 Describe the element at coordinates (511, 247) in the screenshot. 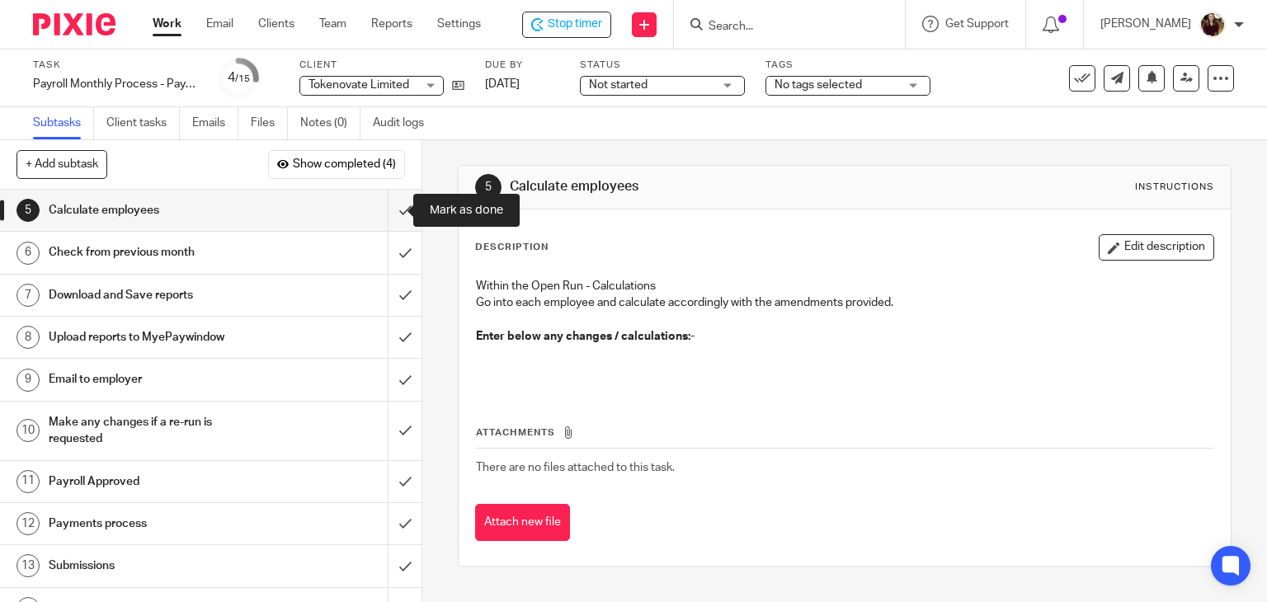

I see `p: Description` at that location.